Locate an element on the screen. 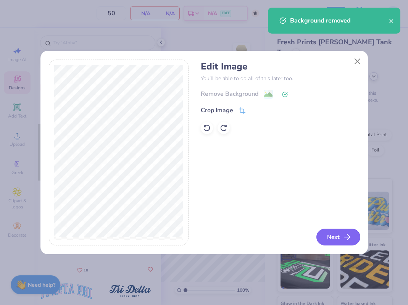  div: Background removed is located at coordinates (339, 21).